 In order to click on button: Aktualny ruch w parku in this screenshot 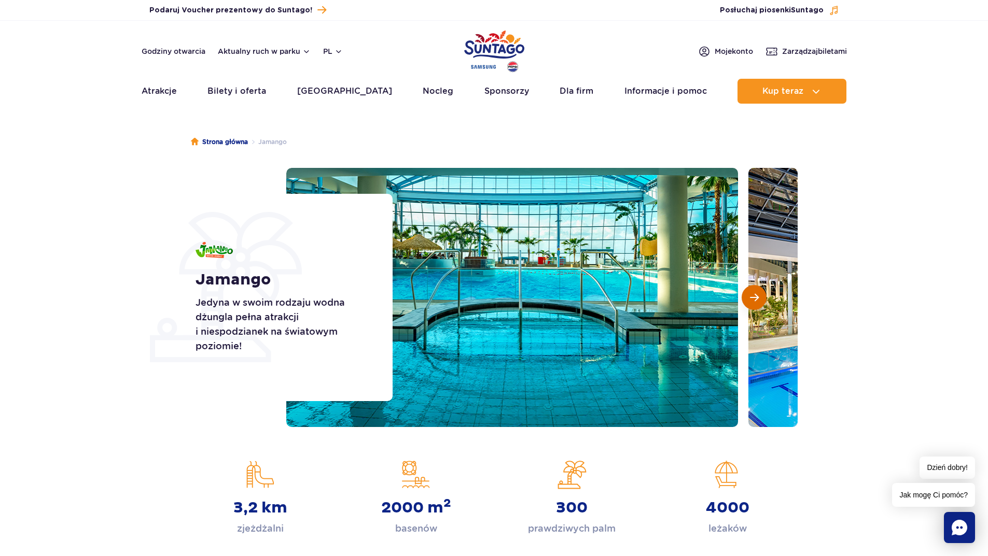, I will do `click(264, 51)`.